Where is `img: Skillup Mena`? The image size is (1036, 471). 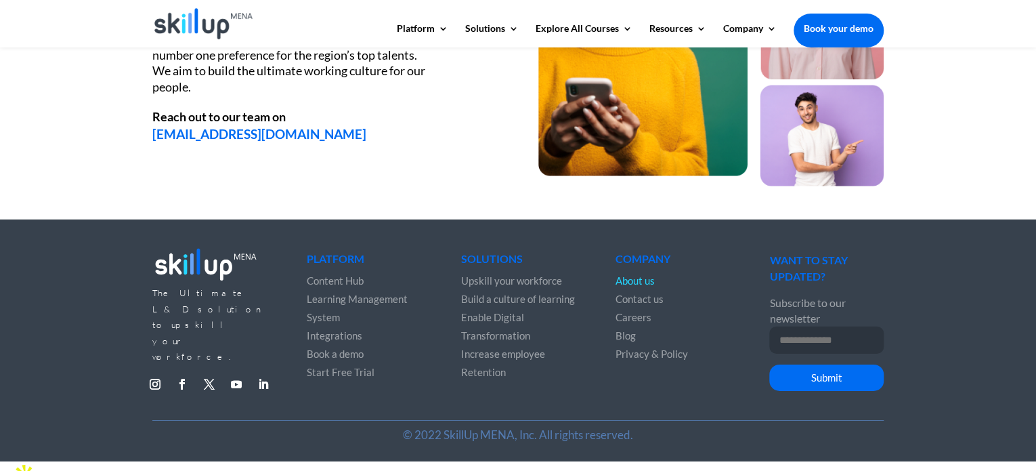
img: Skillup Mena is located at coordinates (203, 24).